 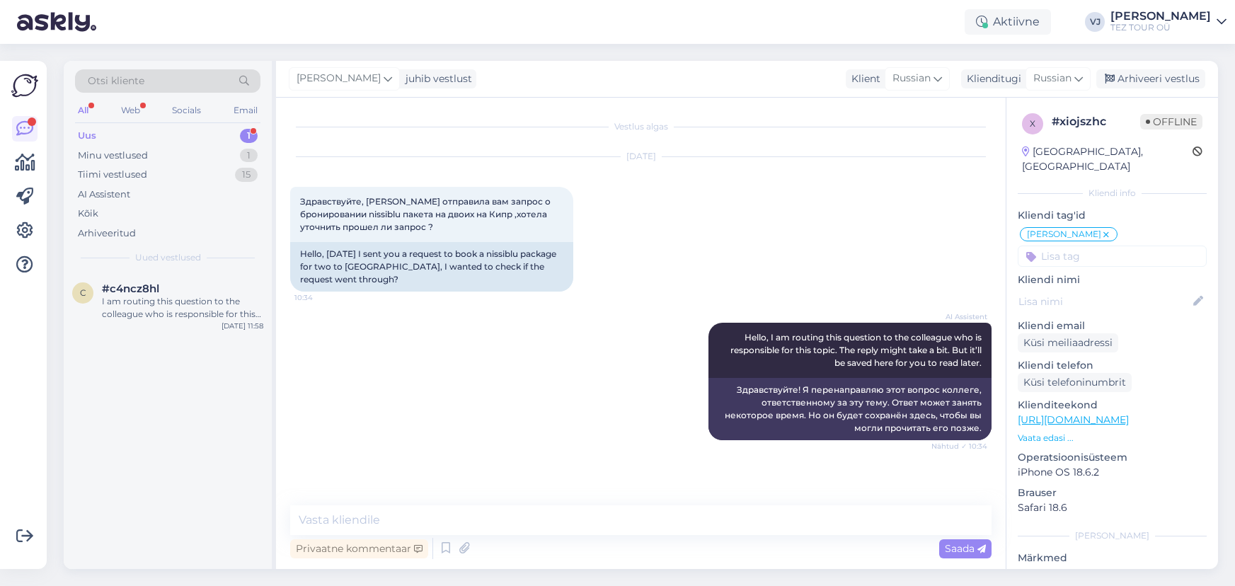 I want to click on span: Saada, so click(x=965, y=549).